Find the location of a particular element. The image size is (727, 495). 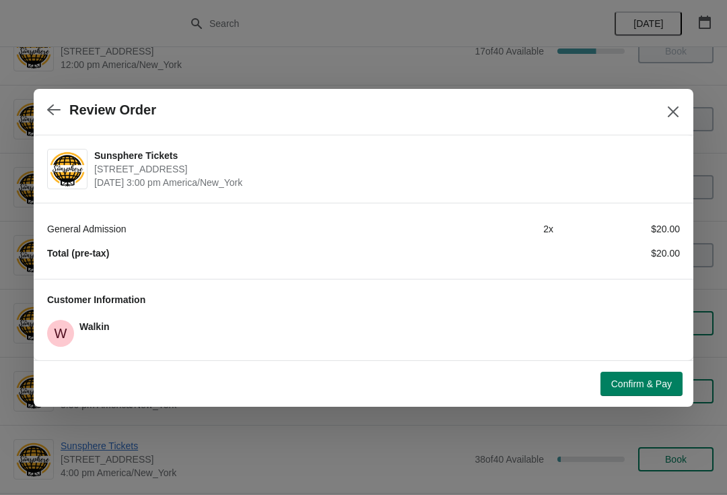

div: 2 x is located at coordinates (490, 229).